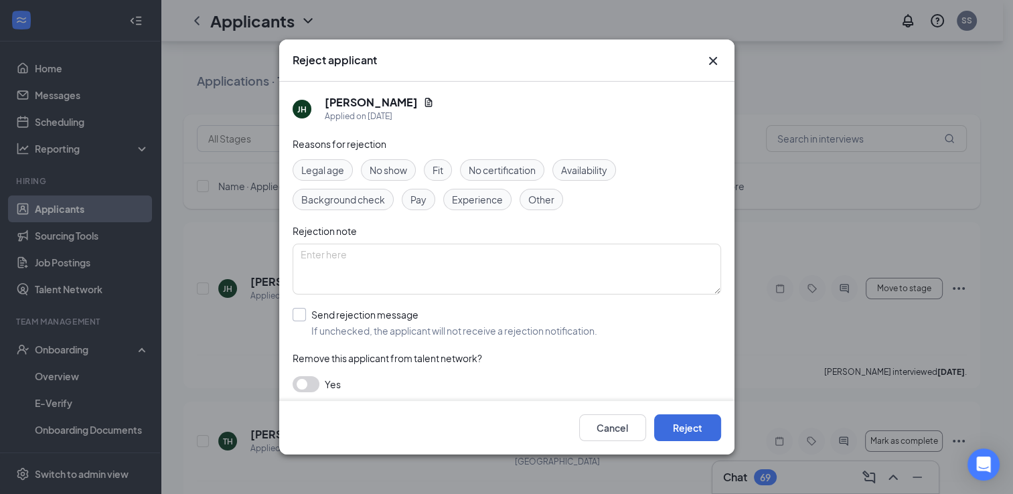 The height and width of the screenshot is (494, 1013). Describe the element at coordinates (418, 200) in the screenshot. I see `span: Pay` at that location.